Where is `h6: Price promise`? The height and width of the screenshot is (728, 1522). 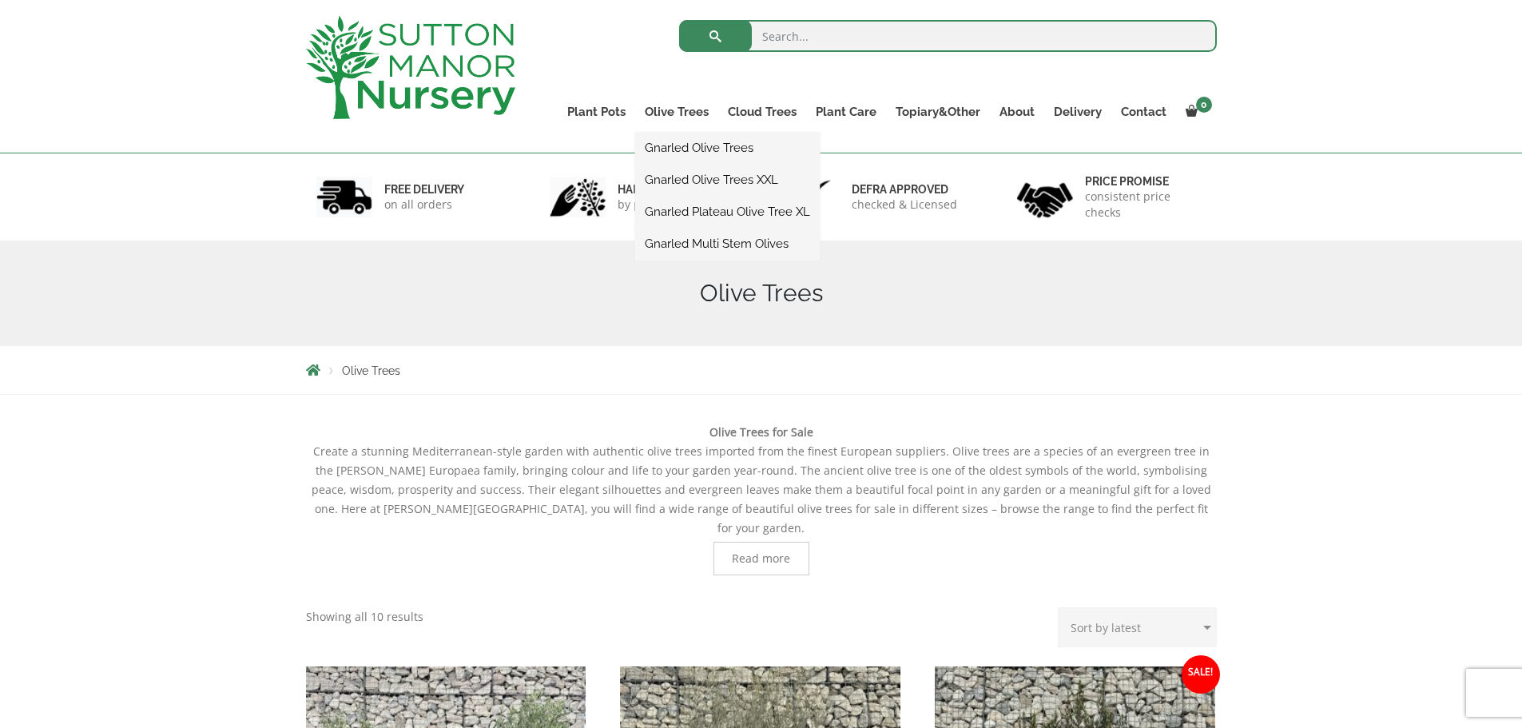
h6: Price promise is located at coordinates (1146, 181).